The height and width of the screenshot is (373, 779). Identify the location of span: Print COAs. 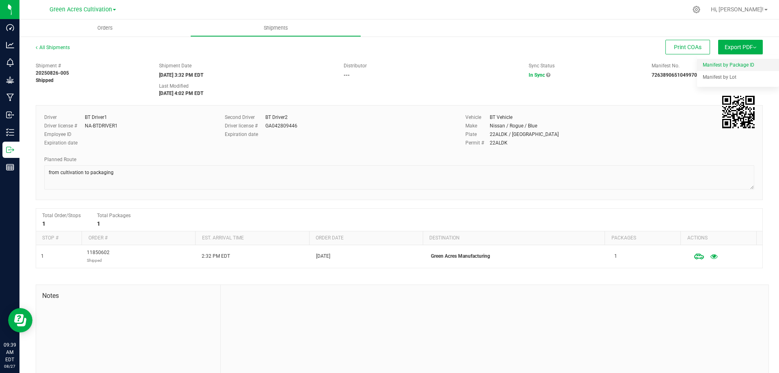
(688, 47).